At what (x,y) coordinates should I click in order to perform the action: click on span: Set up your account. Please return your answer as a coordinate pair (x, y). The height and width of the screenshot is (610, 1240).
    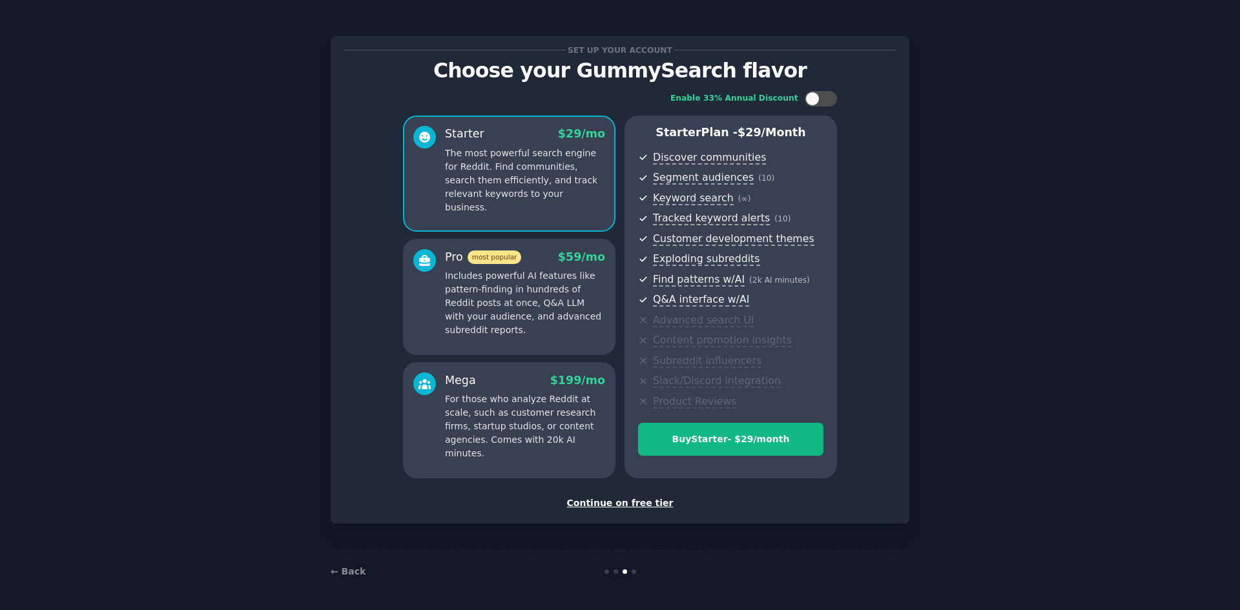
    Looking at the image, I should click on (620, 50).